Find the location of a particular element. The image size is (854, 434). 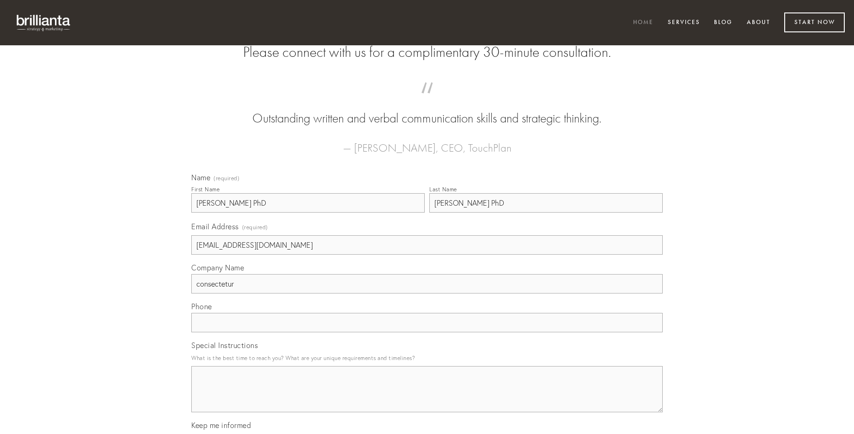

a: Start Now is located at coordinates (814, 22).